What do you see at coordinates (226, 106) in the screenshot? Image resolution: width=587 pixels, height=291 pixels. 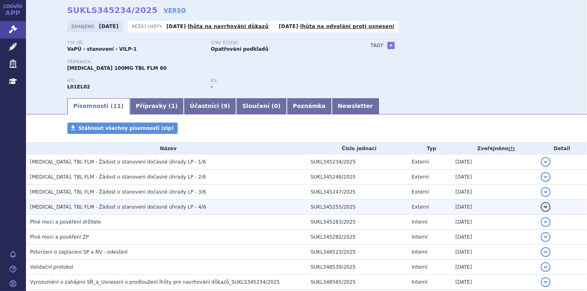 I see `span: 9` at bounding box center [226, 106].